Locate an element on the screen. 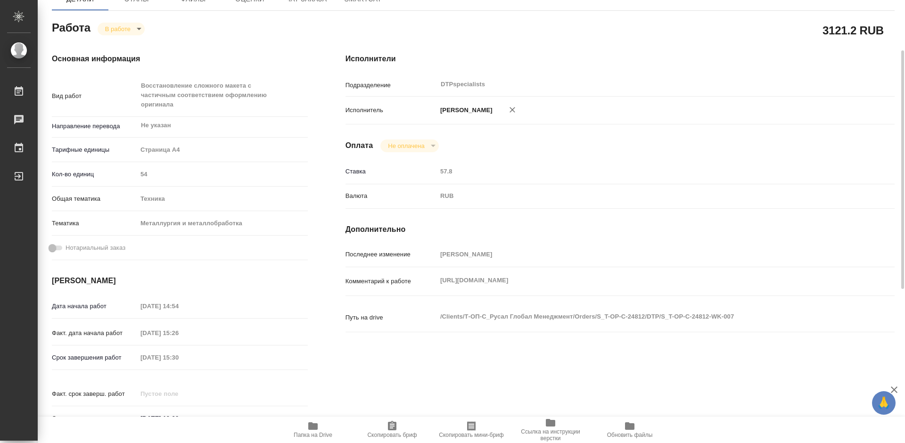 This screenshot has width=905, height=443. h2: Работа is located at coordinates (71, 27).